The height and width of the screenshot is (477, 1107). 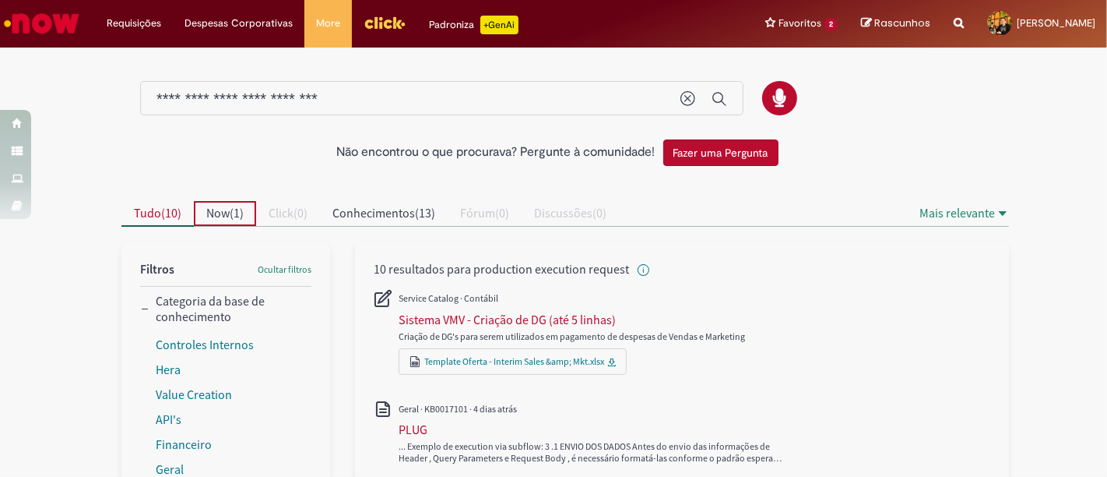 What do you see at coordinates (800, 23) in the screenshot?
I see `span: Favoritos` at bounding box center [800, 23].